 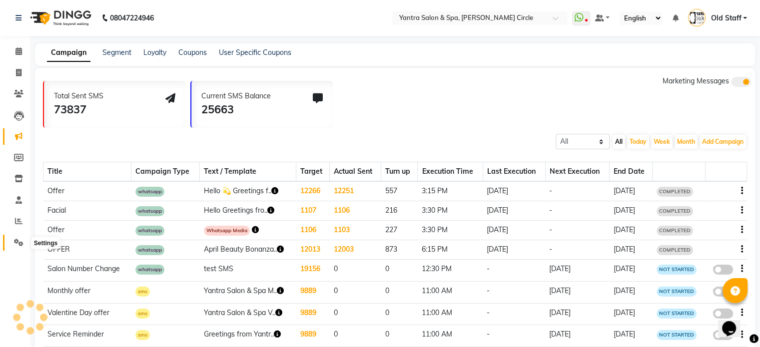 What do you see at coordinates (696, 81) in the screenshot?
I see `span: Marketing Messages` at bounding box center [696, 81].